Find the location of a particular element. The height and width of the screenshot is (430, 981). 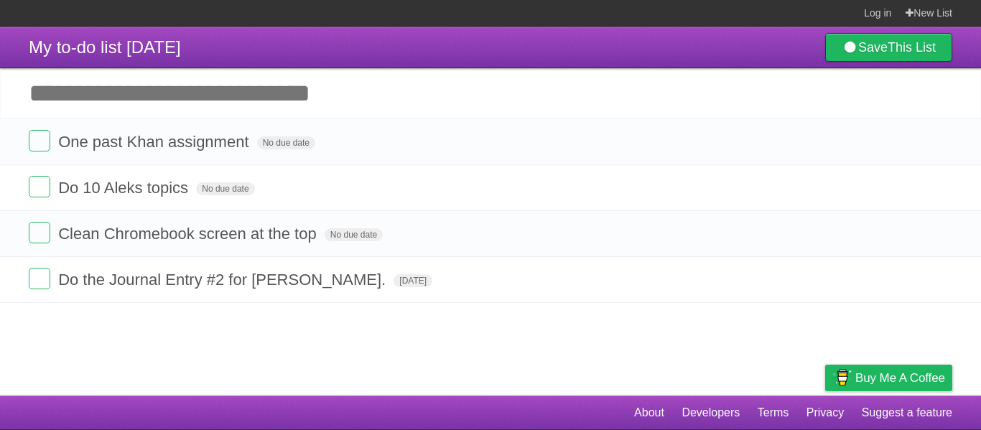

a: Privacy is located at coordinates (825, 413).